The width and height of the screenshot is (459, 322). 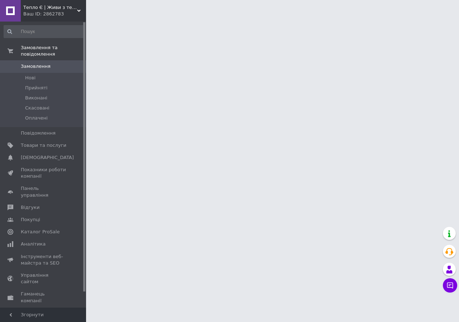 I want to click on span: Замовлення та повідомлення, so click(x=53, y=51).